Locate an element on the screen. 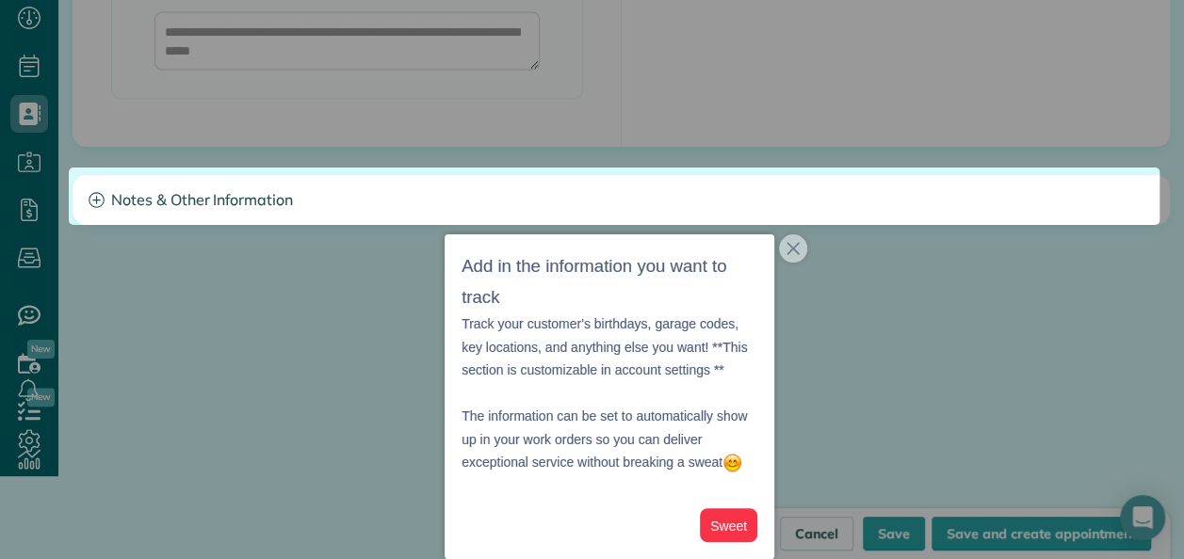 This screenshot has height=559, width=1184. h3: Notes & Other Information is located at coordinates (621, 200).